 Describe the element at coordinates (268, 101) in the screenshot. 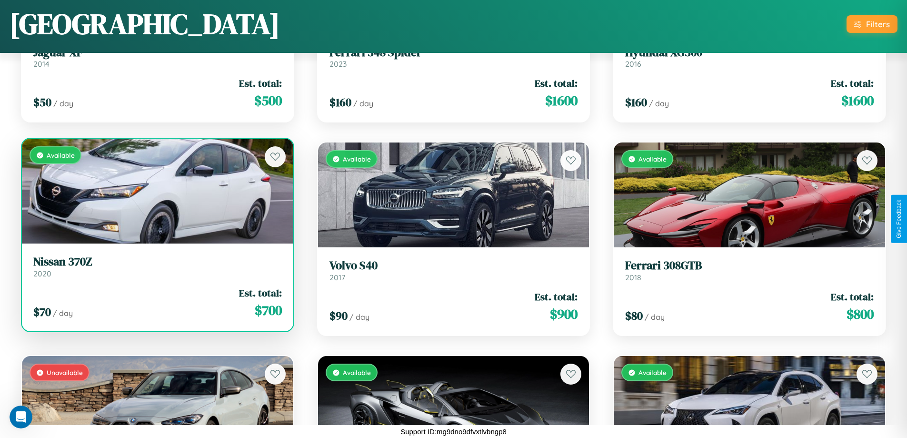

I see `span: $ 500` at that location.